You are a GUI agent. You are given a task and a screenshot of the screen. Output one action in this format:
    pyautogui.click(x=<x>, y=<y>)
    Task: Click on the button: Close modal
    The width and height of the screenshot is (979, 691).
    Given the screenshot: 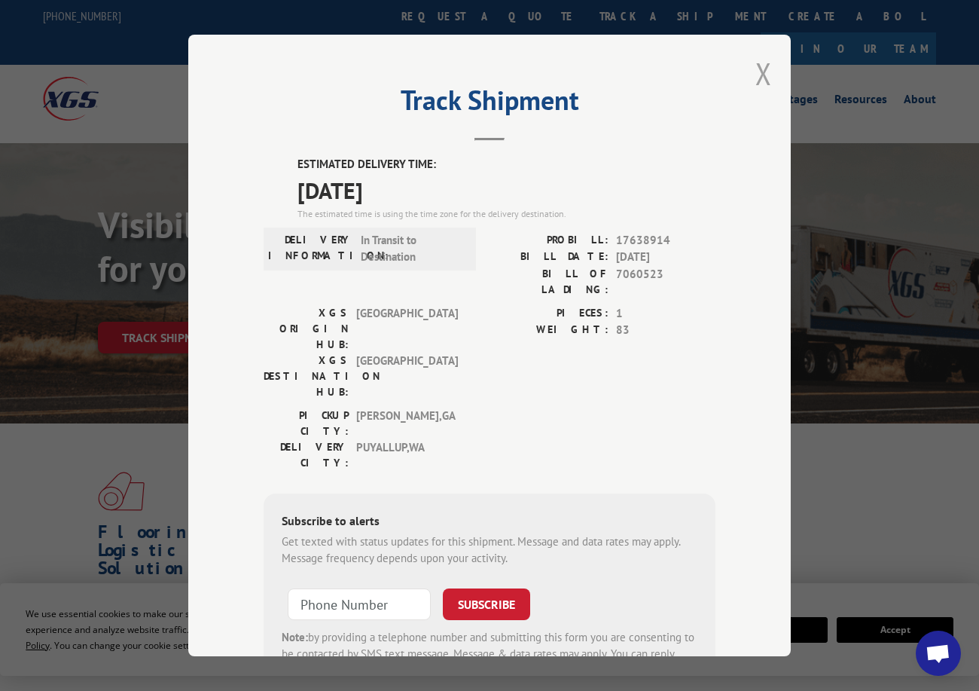 What is the action you would take?
    pyautogui.click(x=764, y=73)
    